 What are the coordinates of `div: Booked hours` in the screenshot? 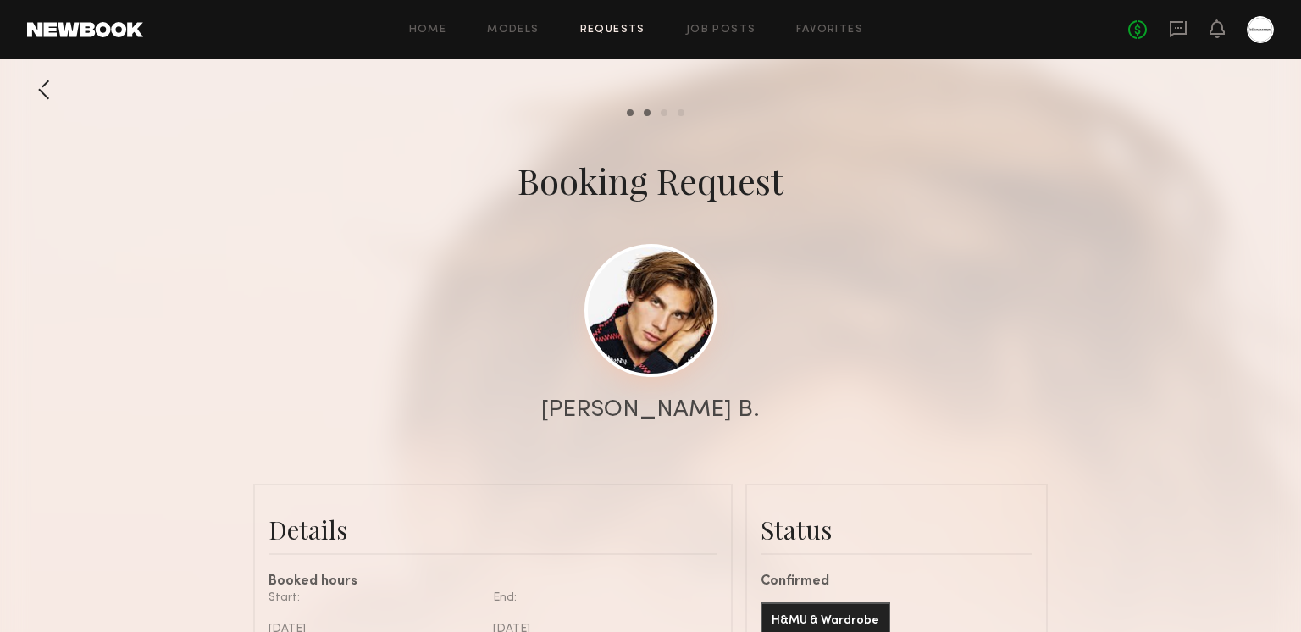 It's located at (493, 582).